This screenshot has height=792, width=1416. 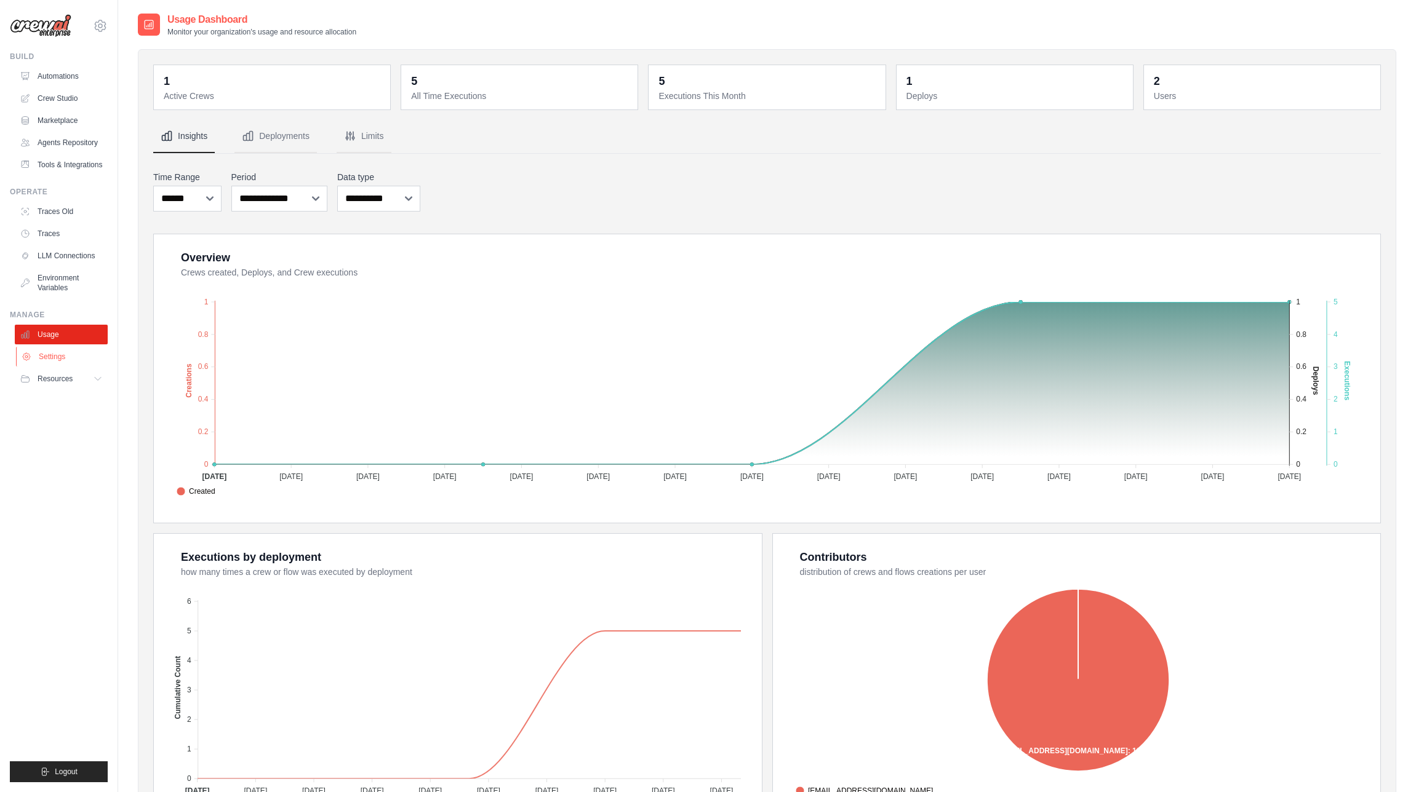 What do you see at coordinates (61, 335) in the screenshot?
I see `a: Usage` at bounding box center [61, 335].